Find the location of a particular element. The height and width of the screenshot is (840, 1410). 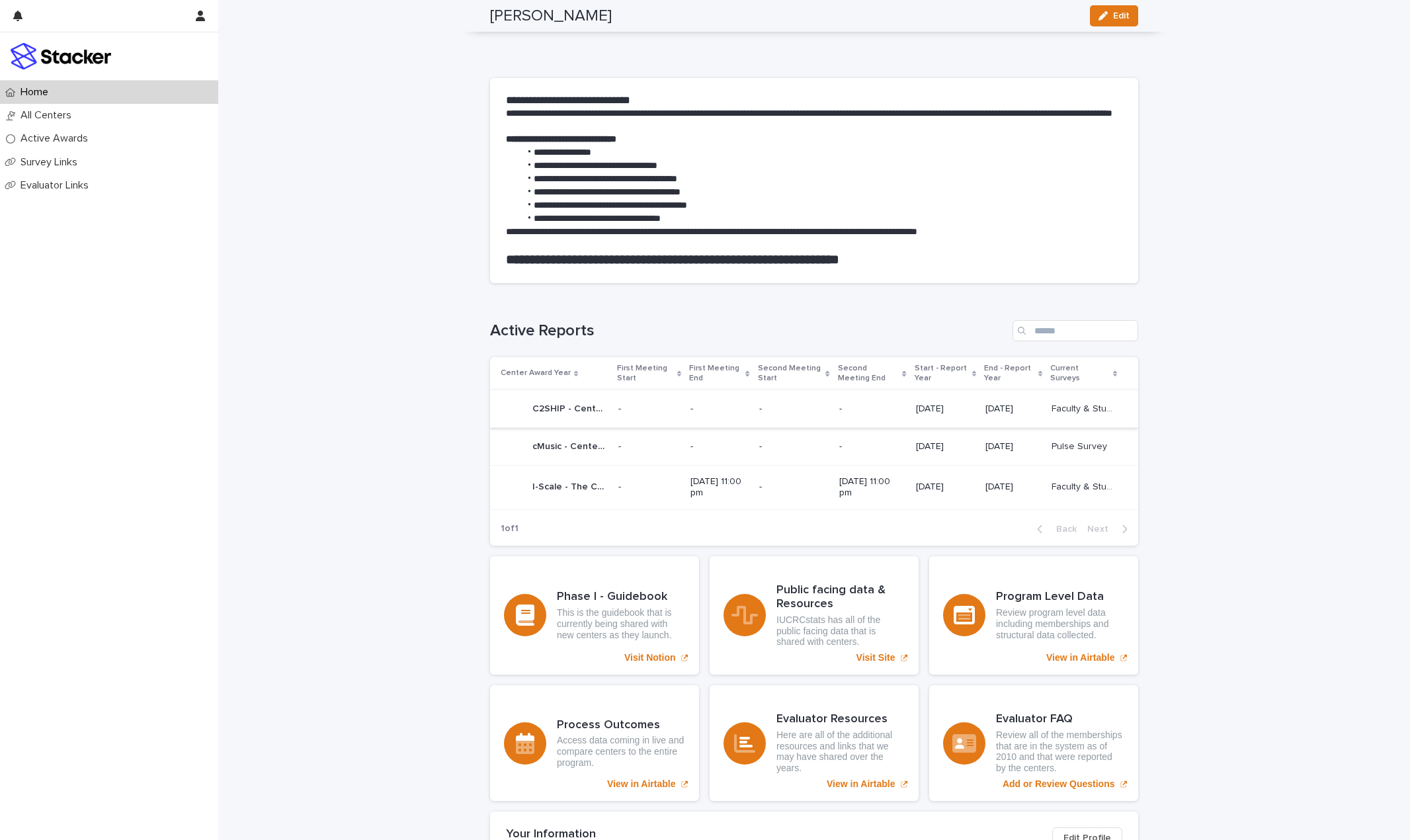

tr: I-Scale - The Center for Systems Innovation at Scale (I-Scale) - Phase 1I-Scale - The Center for ... is located at coordinates (814, 487).